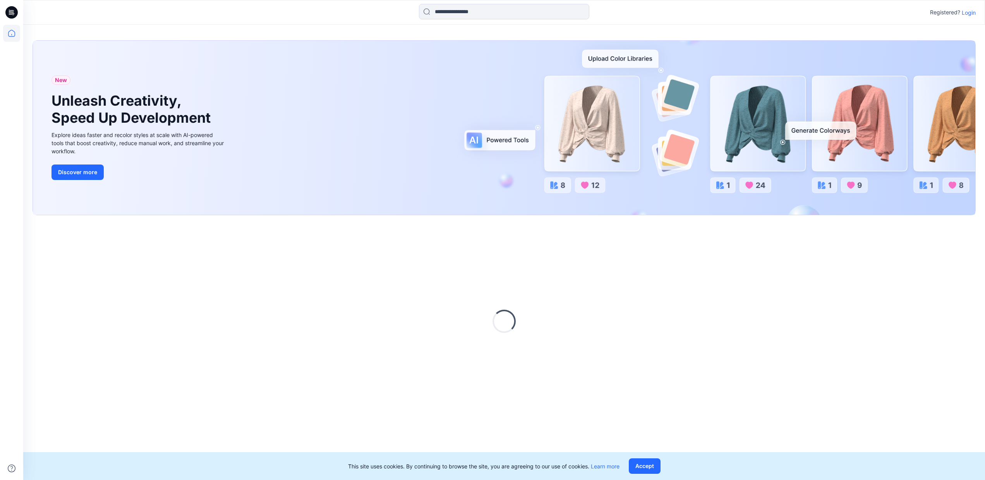  What do you see at coordinates (969, 12) in the screenshot?
I see `p: Login` at bounding box center [969, 12].